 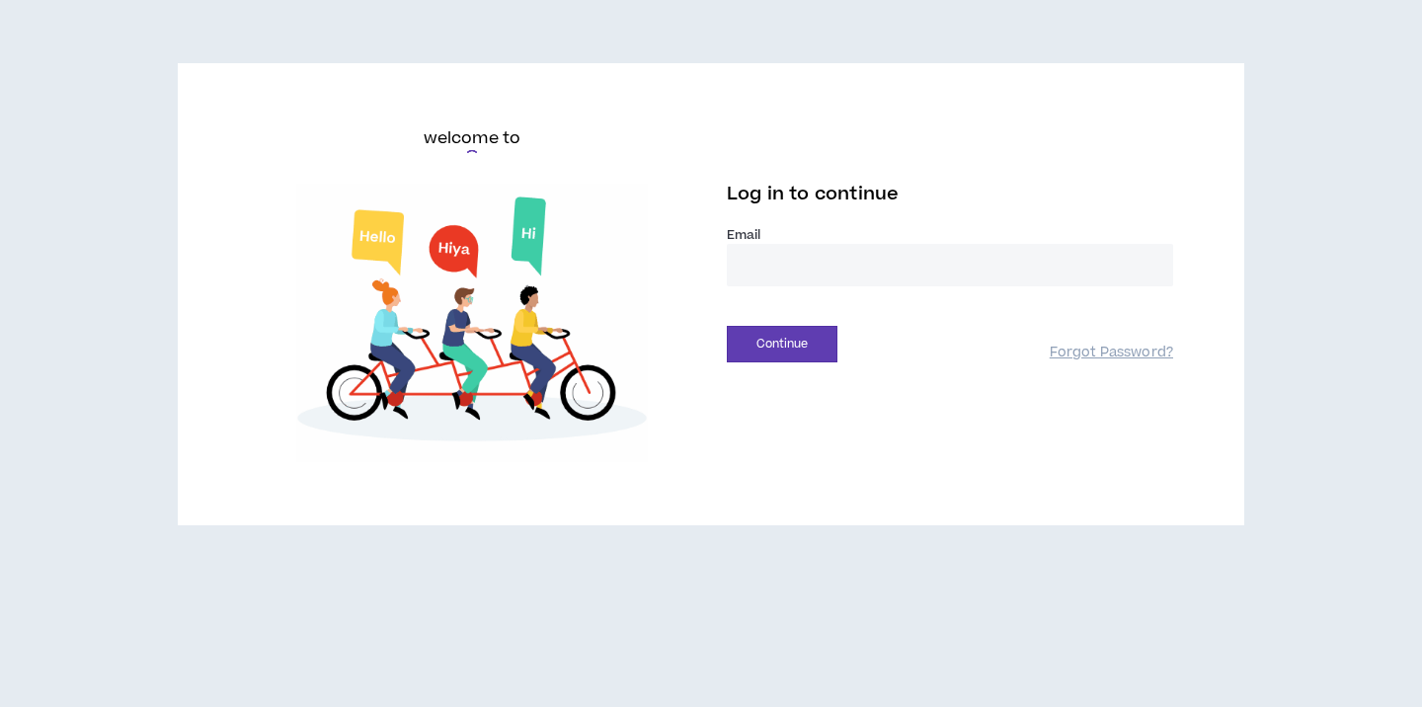 What do you see at coordinates (472, 323) in the screenshot?
I see `img: Welcome to Wripple` at bounding box center [472, 323].